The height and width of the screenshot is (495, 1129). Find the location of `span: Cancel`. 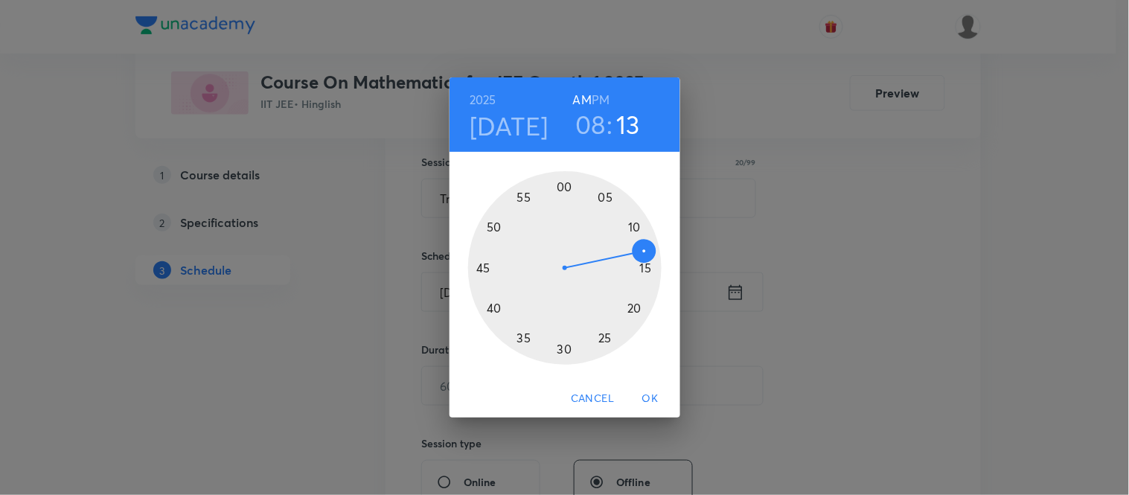

span: Cancel is located at coordinates (593, 398).